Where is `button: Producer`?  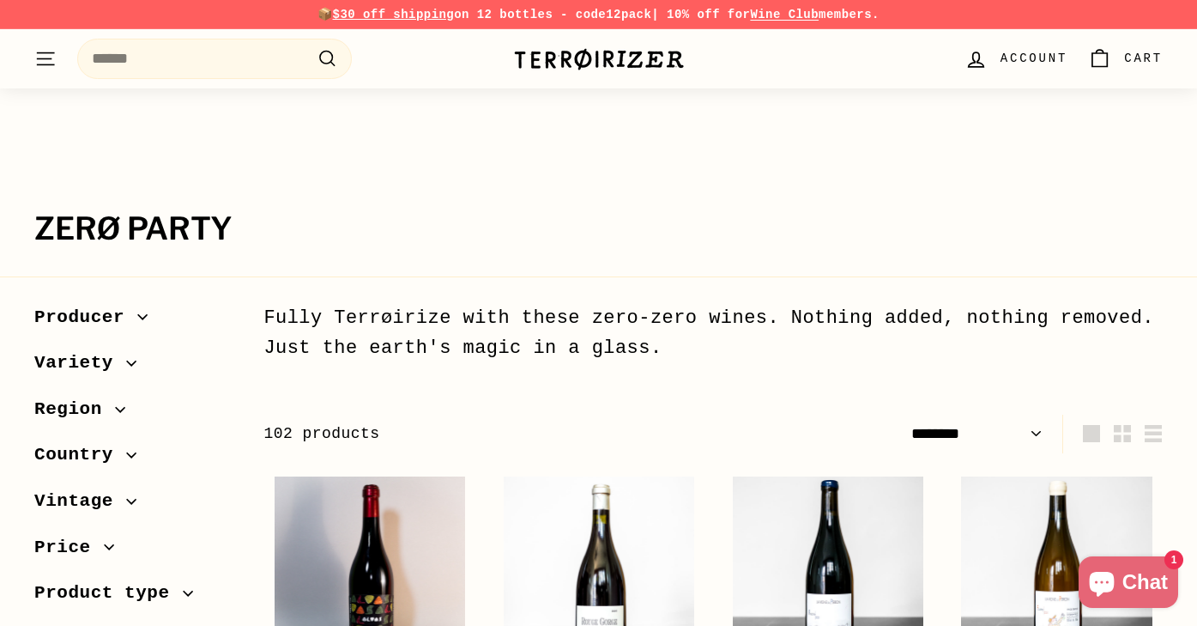 button: Producer is located at coordinates (135, 322).